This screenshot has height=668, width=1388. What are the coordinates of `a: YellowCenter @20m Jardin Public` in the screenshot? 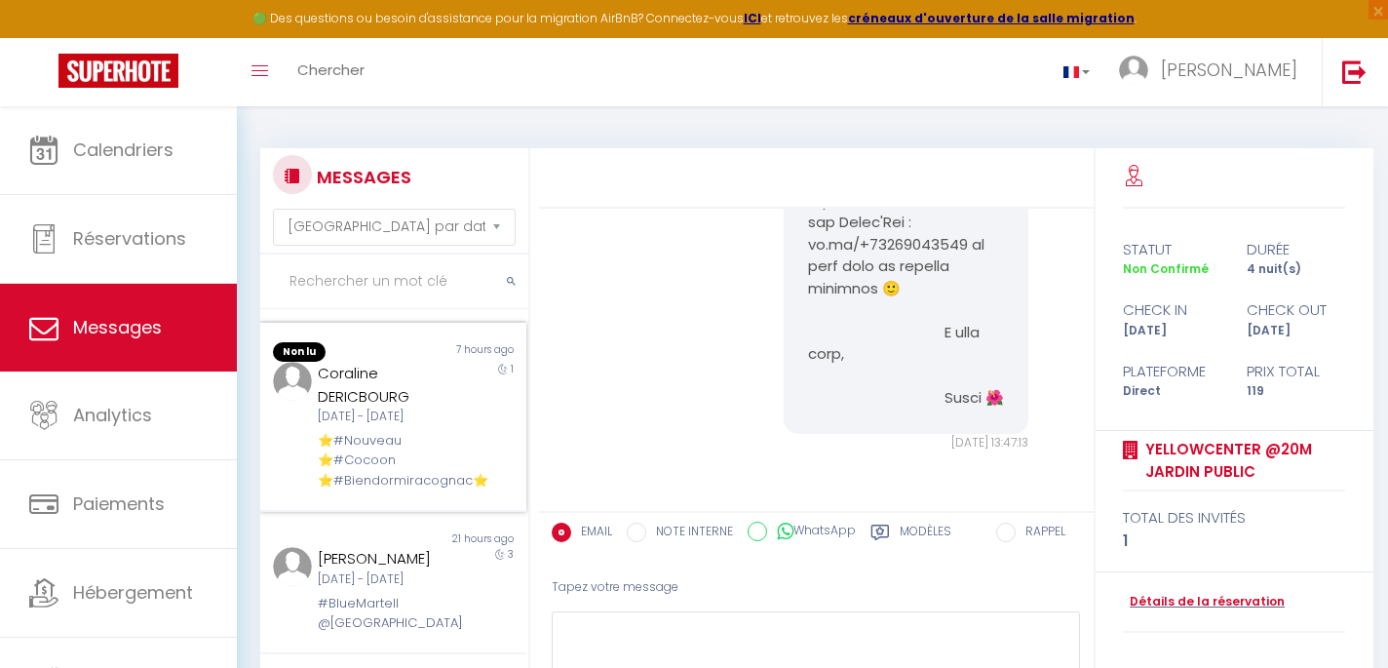 It's located at (1242, 460).